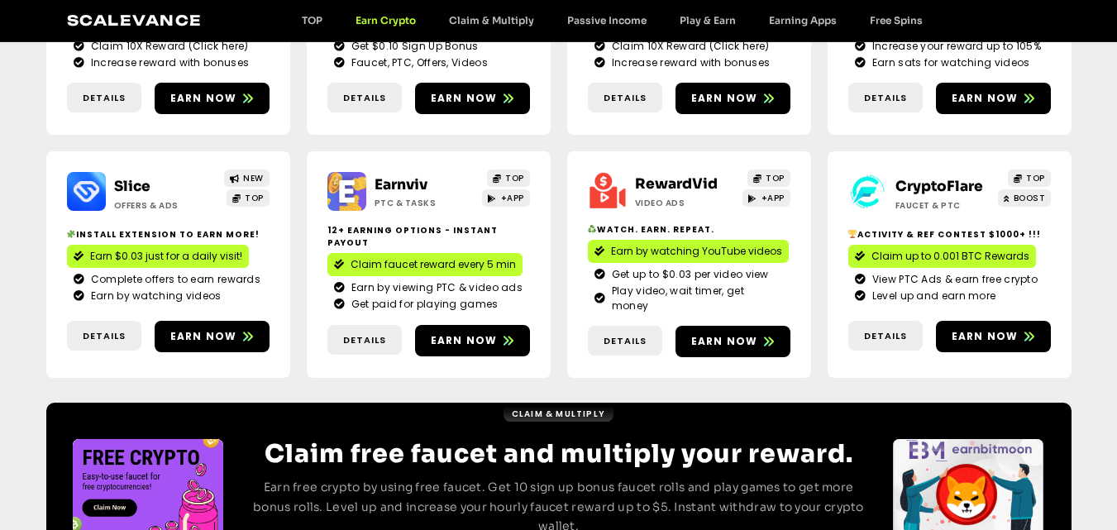 The height and width of the screenshot is (530, 1117). What do you see at coordinates (426, 203) in the screenshot?
I see `h2: PTC & Tasks` at bounding box center [426, 203].